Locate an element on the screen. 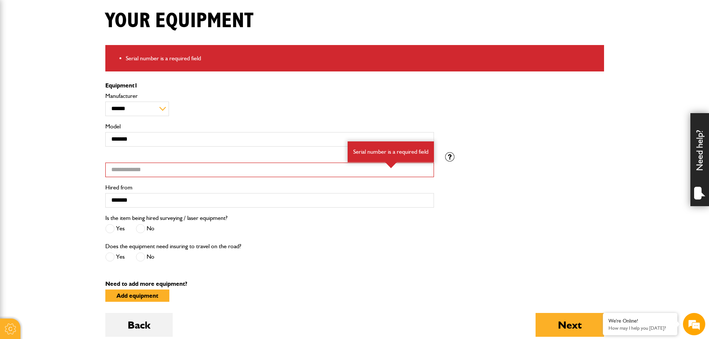 This screenshot has width=709, height=339. button: Back is located at coordinates (139, 325).